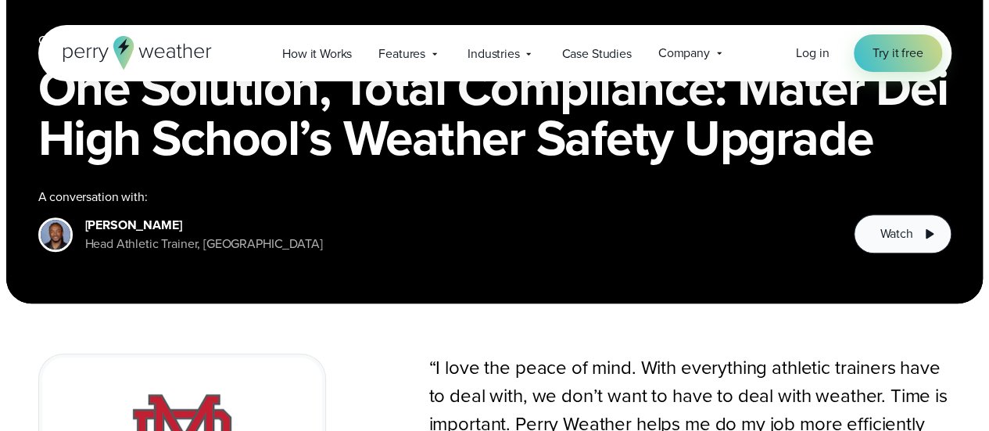 The image size is (989, 431). I want to click on a: How it Works, so click(317, 53).